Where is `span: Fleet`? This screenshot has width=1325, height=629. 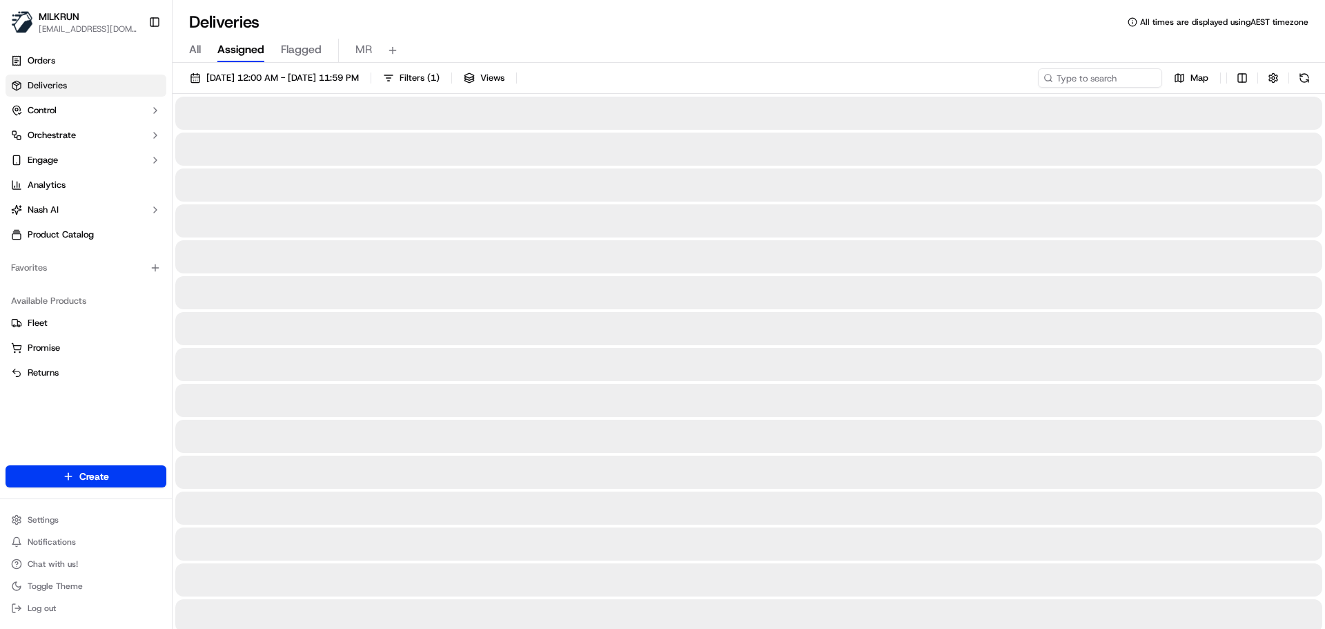
span: Fleet is located at coordinates (37, 323).